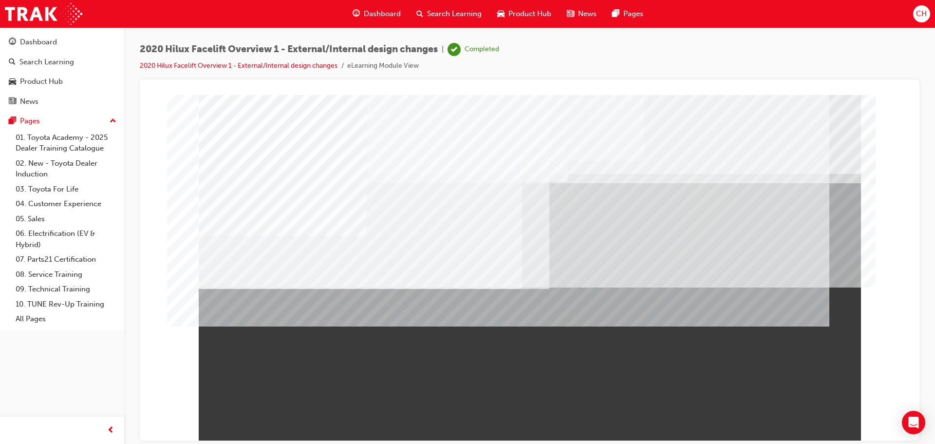  Describe the element at coordinates (454, 14) in the screenshot. I see `span: Search Learning` at that location.